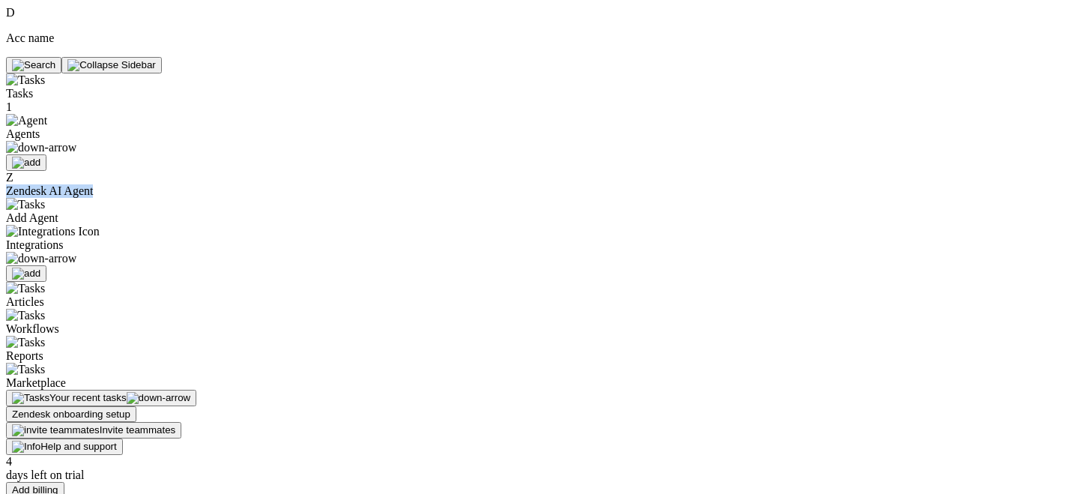 Image resolution: width=1079 pixels, height=494 pixels. Describe the element at coordinates (52, 231) in the screenshot. I see `img: Integrations Icon` at that location.